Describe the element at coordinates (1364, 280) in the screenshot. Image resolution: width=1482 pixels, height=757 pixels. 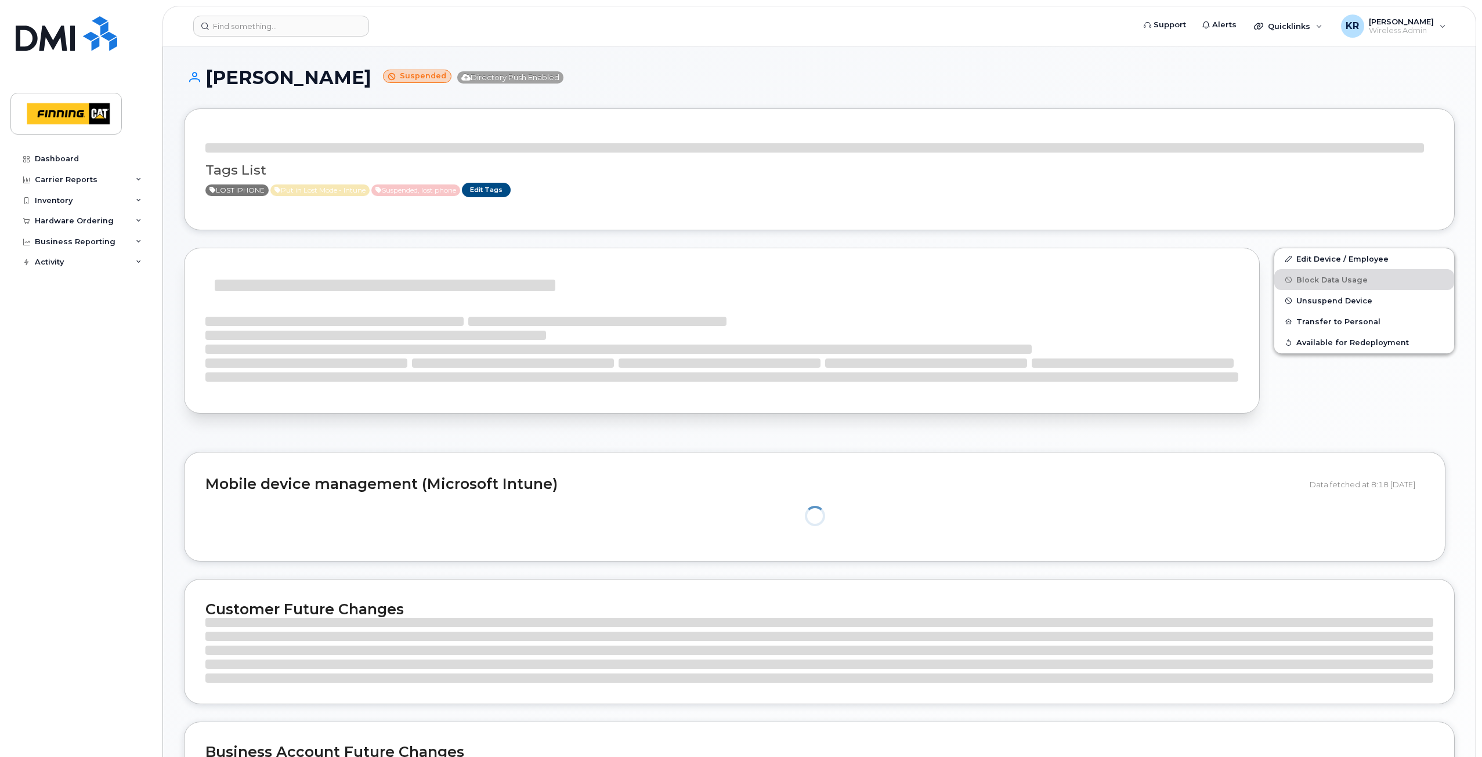
I see `button: Block Data Usage` at that location.